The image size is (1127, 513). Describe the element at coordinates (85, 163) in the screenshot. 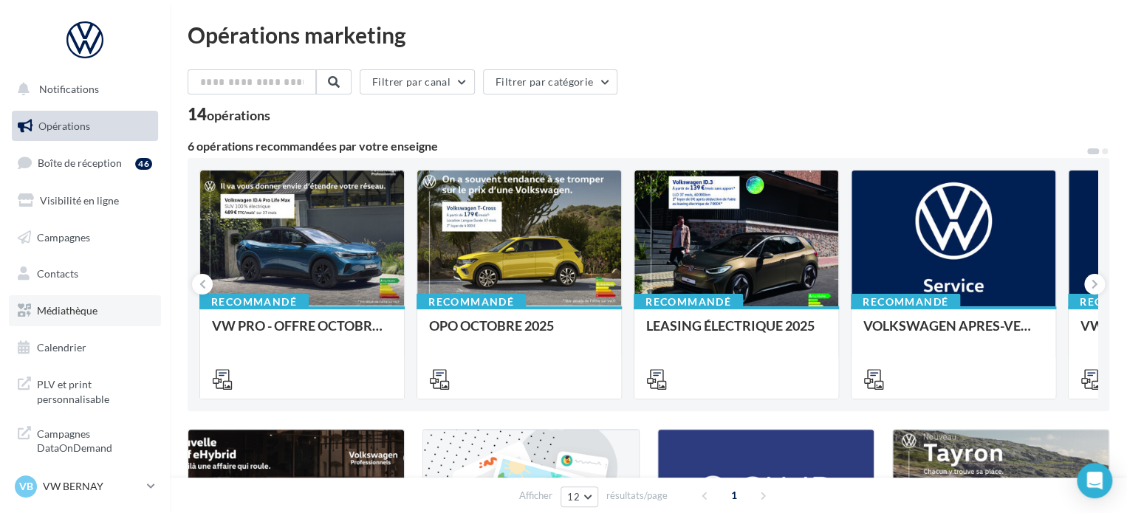

I see `a: Boîte de réception46` at that location.